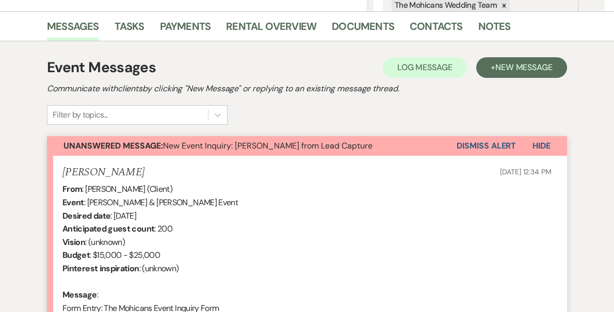  Describe the element at coordinates (185, 29) in the screenshot. I see `a: Payments` at that location.